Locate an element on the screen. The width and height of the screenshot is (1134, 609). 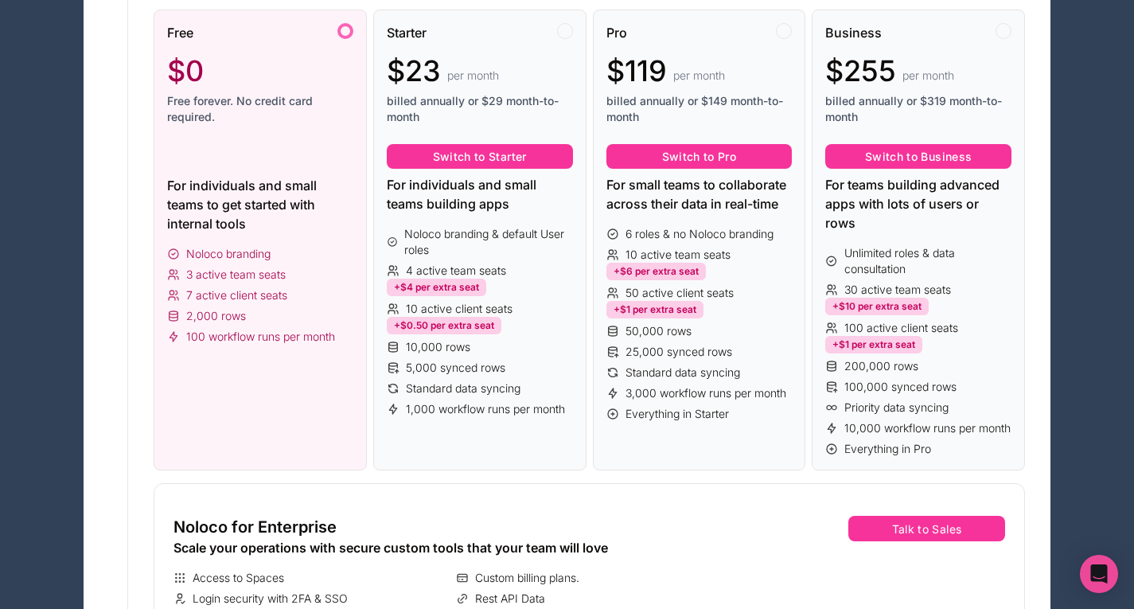
span: 30 active team seats is located at coordinates (898, 290).